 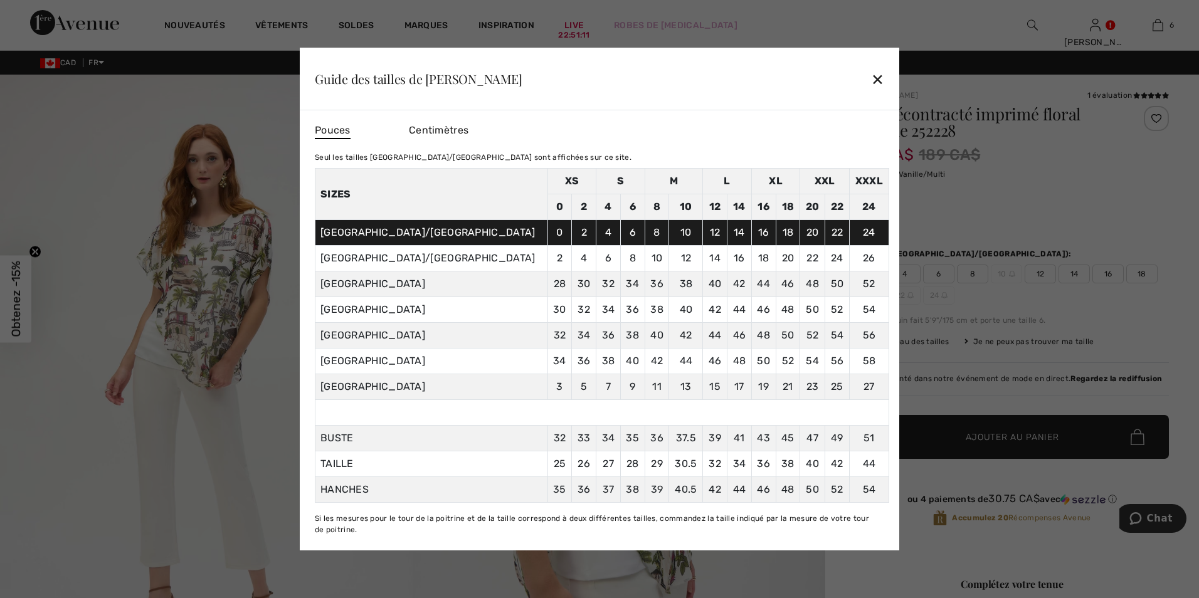 What do you see at coordinates (584, 438) in the screenshot?
I see `span: 33` at bounding box center [584, 438].